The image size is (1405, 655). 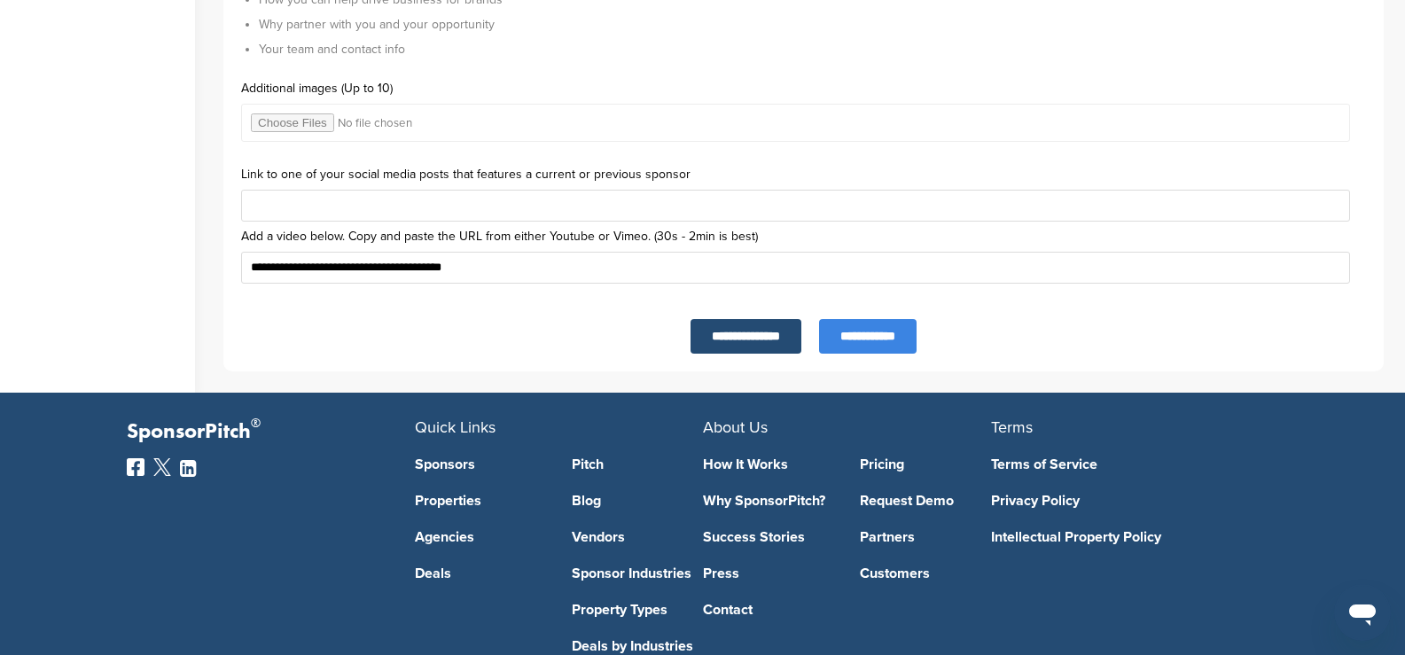 What do you see at coordinates (136, 467) in the screenshot?
I see `img: Facebook` at bounding box center [136, 467].